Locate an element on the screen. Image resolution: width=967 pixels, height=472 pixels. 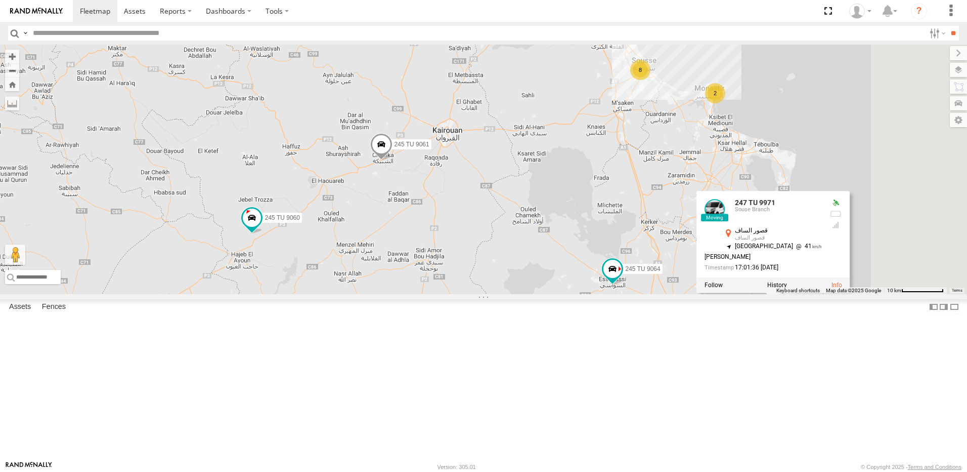
label: Map Settings is located at coordinates (959, 120).